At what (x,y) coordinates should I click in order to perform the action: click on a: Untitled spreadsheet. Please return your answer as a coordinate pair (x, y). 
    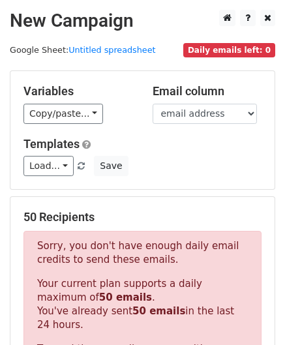
    Looking at the image, I should click on (112, 50).